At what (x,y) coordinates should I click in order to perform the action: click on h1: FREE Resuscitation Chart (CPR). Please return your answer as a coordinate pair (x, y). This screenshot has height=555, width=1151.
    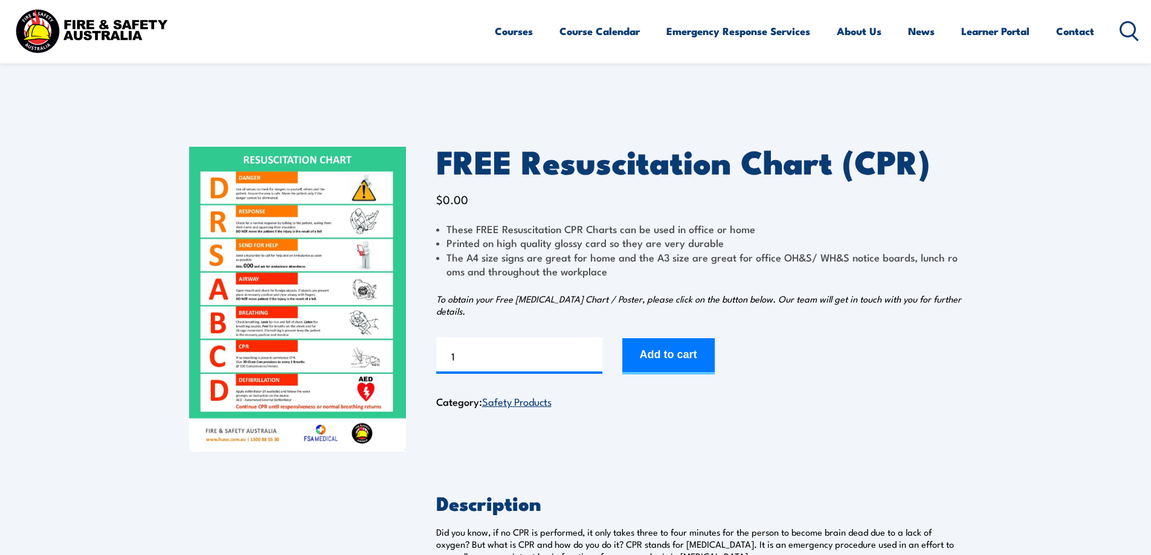
    Looking at the image, I should click on (699, 161).